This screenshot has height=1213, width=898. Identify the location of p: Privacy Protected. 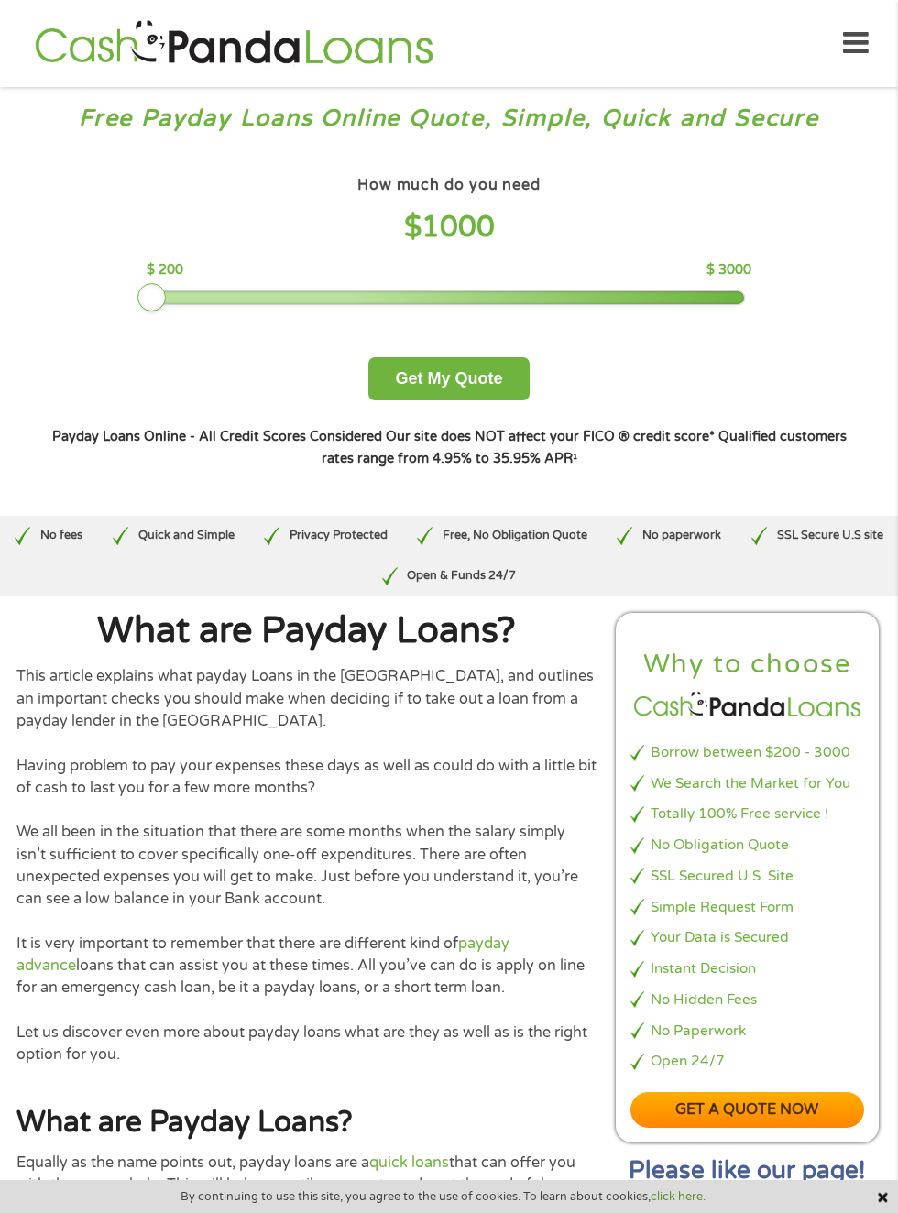
(338, 535).